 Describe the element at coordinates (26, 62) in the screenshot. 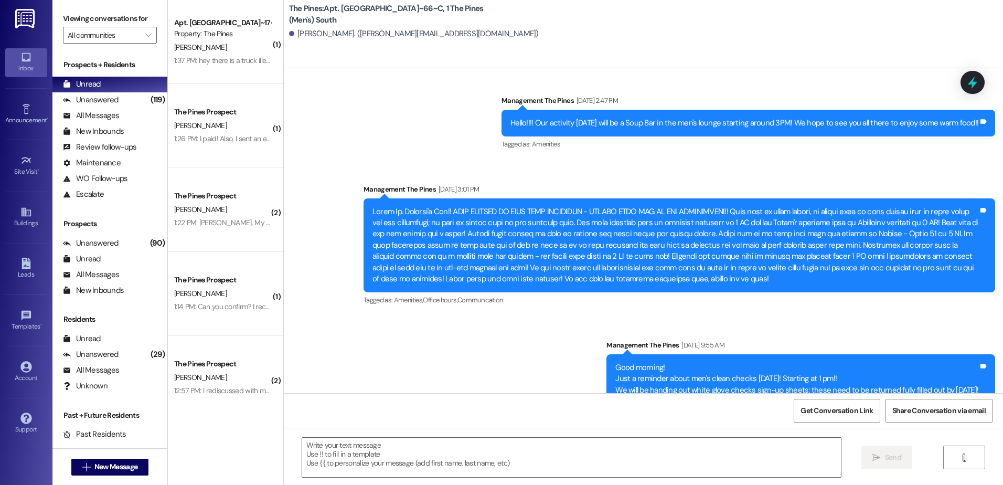

I see `a: Inbox` at that location.